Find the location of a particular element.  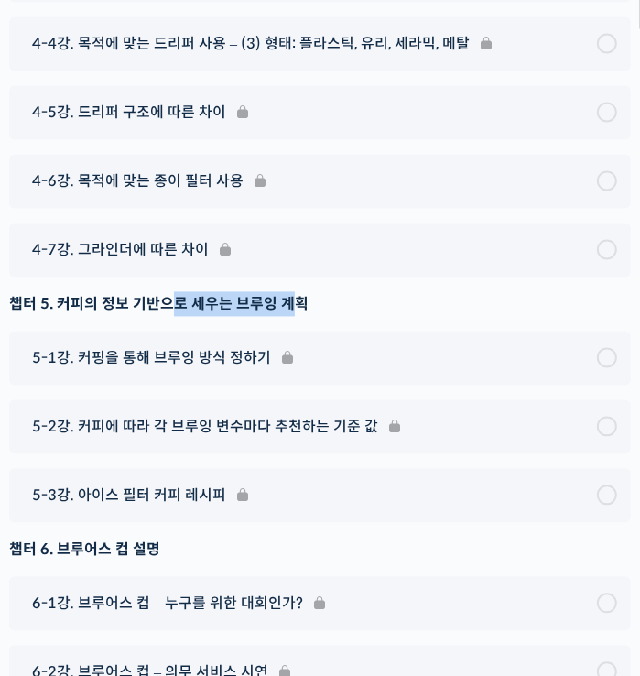

a: 대화 is located at coordinates (179, 547).